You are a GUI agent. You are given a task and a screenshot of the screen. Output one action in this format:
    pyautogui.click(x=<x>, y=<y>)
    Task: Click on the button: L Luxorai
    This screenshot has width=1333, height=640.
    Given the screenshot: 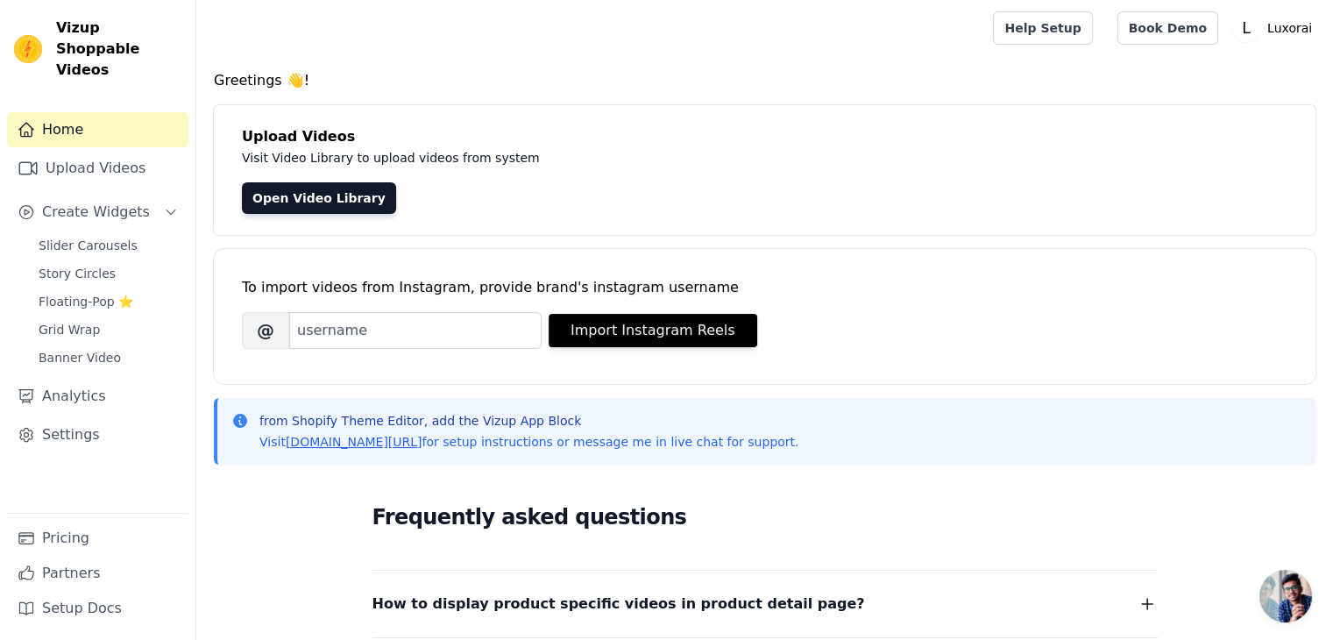 What is the action you would take?
    pyautogui.click(x=1275, y=28)
    